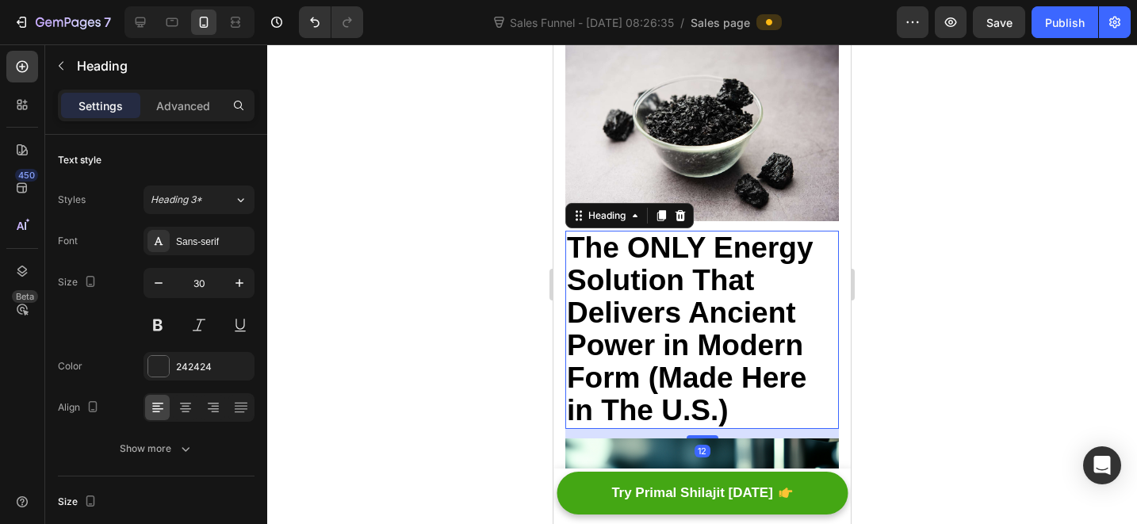  What do you see at coordinates (67, 241) in the screenshot?
I see `div: Font` at bounding box center [67, 241].